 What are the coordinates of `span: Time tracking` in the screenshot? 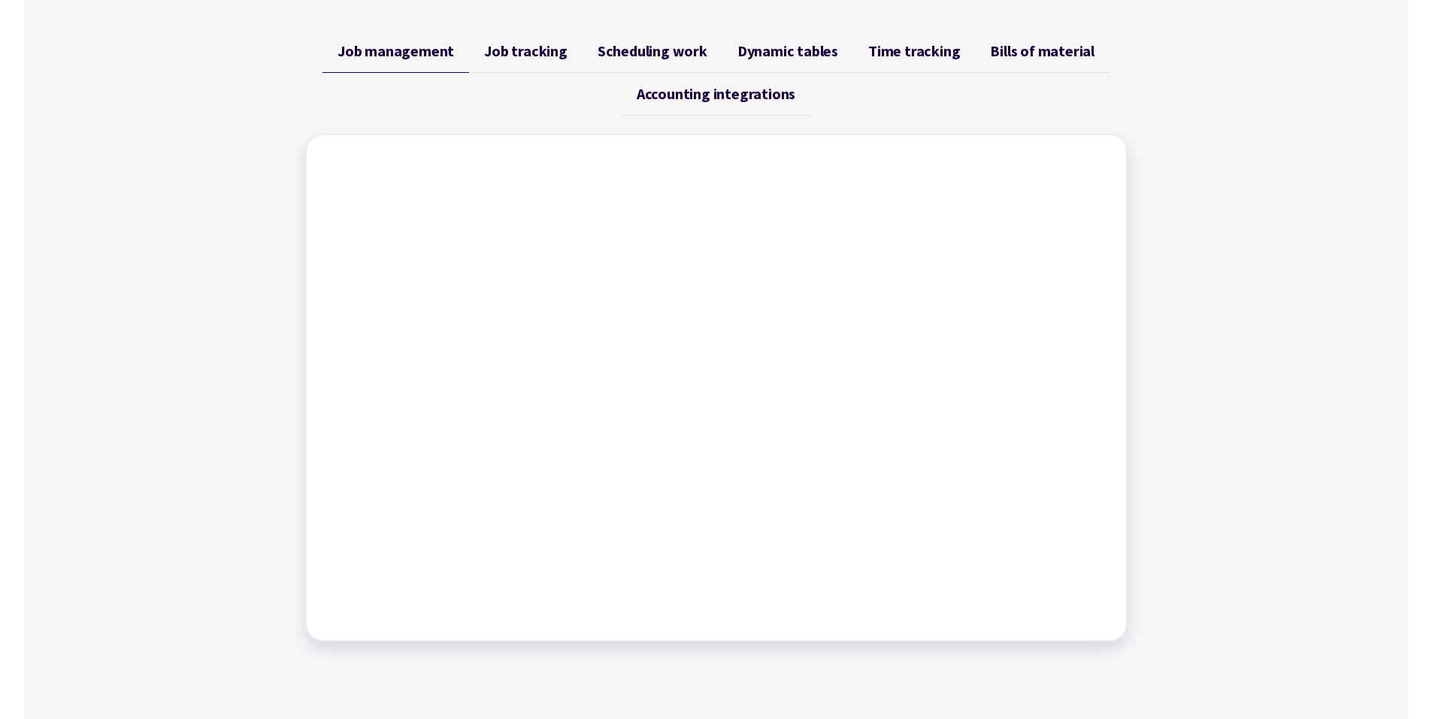 It's located at (914, 51).